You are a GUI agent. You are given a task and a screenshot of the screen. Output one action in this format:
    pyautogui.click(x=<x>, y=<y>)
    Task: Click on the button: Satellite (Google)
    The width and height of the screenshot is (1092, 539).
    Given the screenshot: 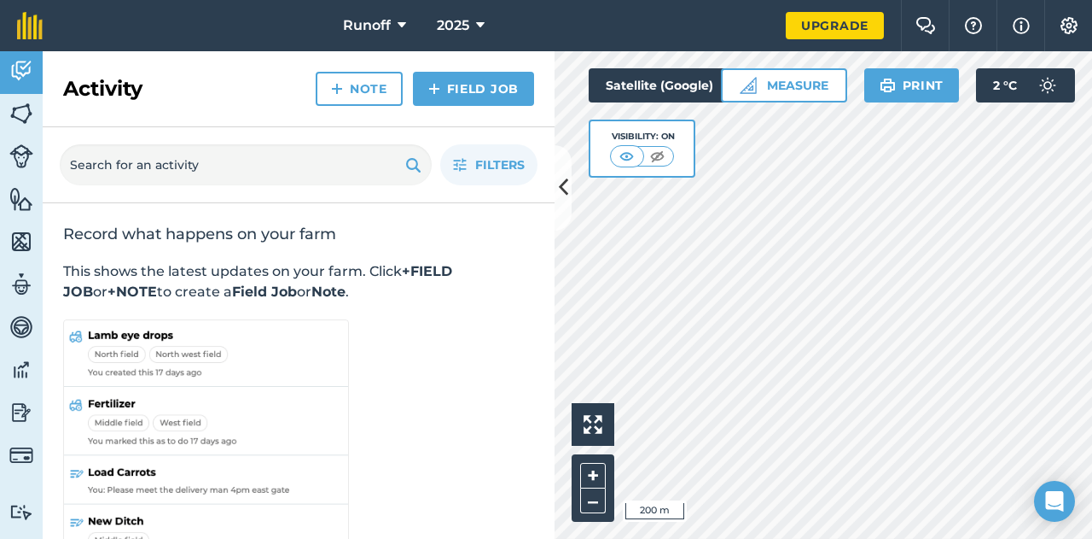 What is the action you would take?
    pyautogui.click(x=671, y=85)
    